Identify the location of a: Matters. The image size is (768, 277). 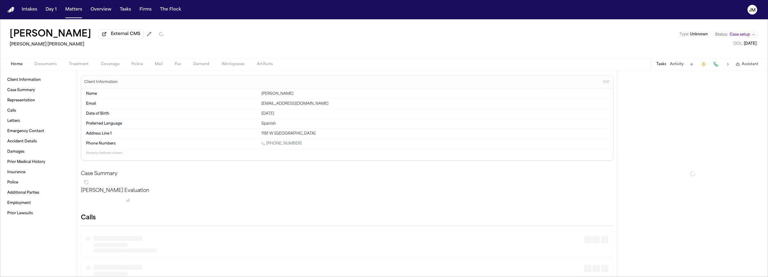
(74, 10).